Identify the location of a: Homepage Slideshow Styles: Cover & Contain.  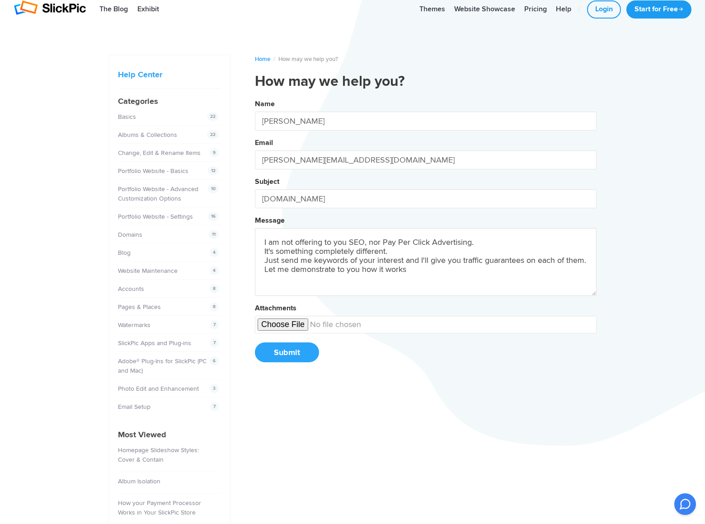
(158, 455).